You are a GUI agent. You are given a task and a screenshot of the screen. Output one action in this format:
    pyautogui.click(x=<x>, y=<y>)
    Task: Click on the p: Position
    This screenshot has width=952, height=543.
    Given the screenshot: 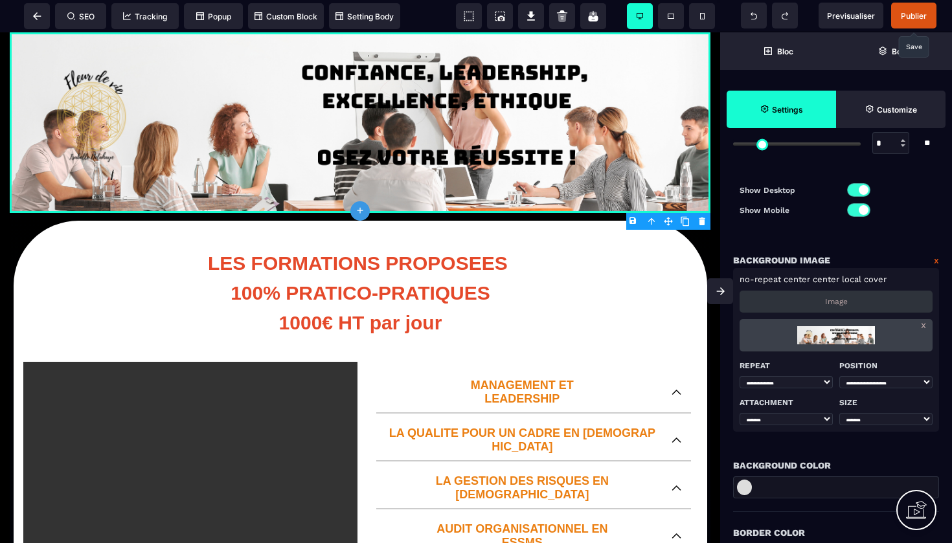 What is the action you would take?
    pyautogui.click(x=886, y=366)
    